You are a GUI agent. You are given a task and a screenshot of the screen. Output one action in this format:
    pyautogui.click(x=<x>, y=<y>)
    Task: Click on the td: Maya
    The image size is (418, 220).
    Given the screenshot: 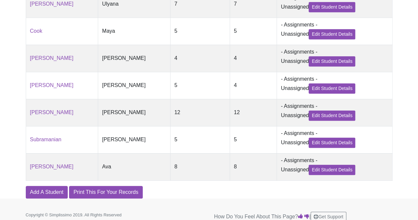 What is the action you would take?
    pyautogui.click(x=134, y=31)
    